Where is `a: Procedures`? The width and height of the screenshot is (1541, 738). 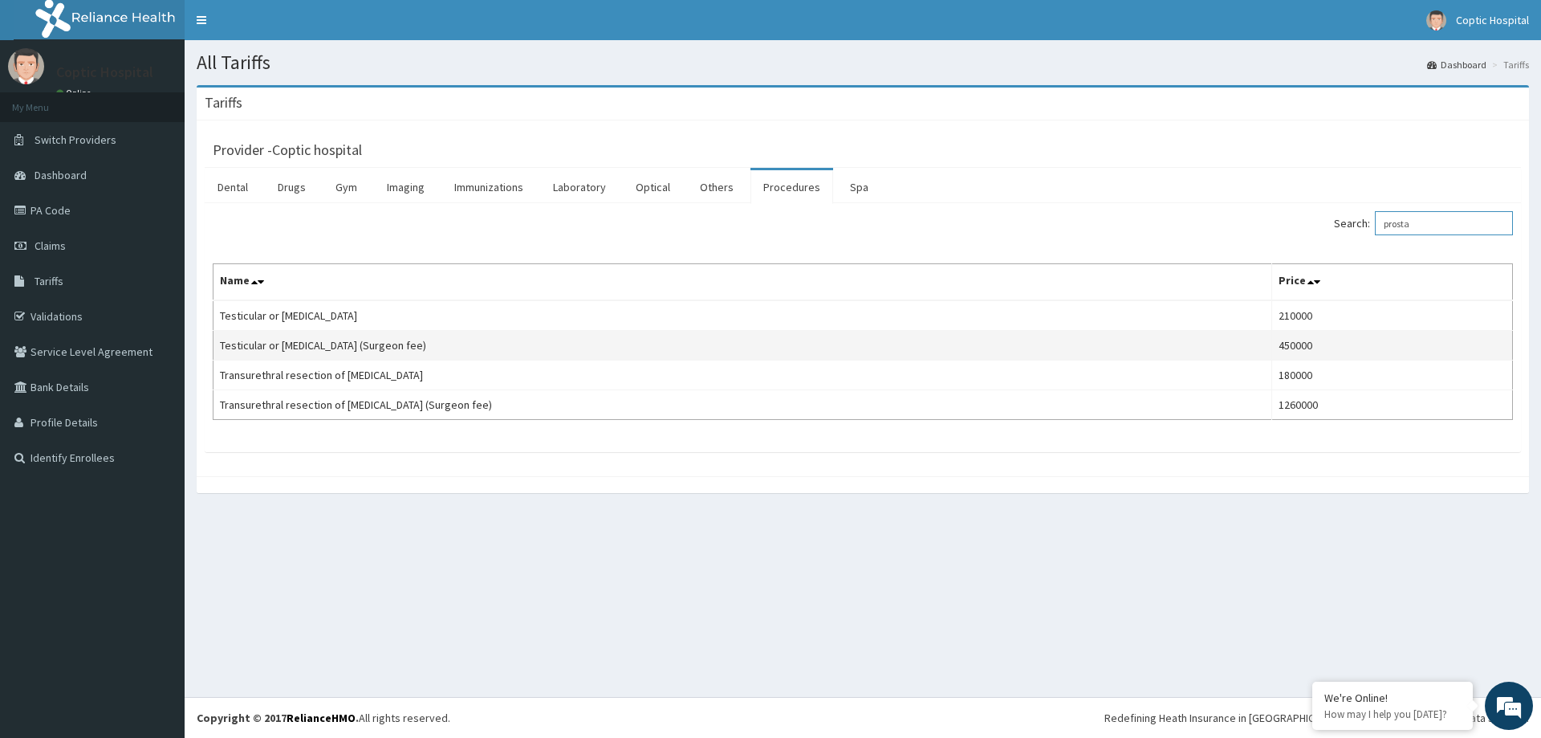 a: Procedures is located at coordinates (792, 187).